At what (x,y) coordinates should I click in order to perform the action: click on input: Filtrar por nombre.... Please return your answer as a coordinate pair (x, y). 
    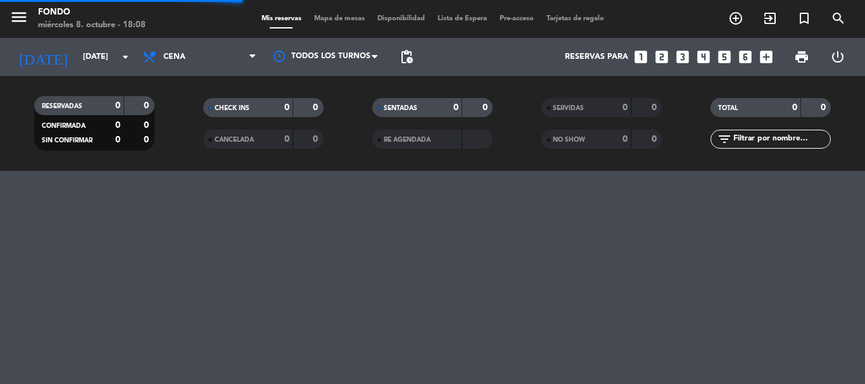
    Looking at the image, I should click on (780, 139).